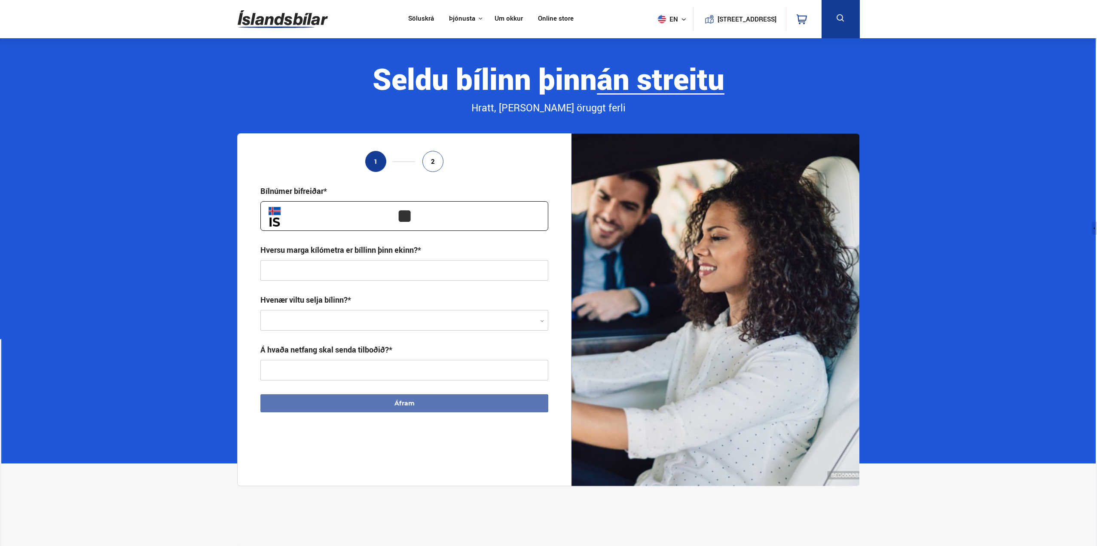 The width and height of the screenshot is (1097, 546). Describe the element at coordinates (326, 349) in the screenshot. I see `div: Á hvaða netfang skal senda tilboðið?*` at that location.